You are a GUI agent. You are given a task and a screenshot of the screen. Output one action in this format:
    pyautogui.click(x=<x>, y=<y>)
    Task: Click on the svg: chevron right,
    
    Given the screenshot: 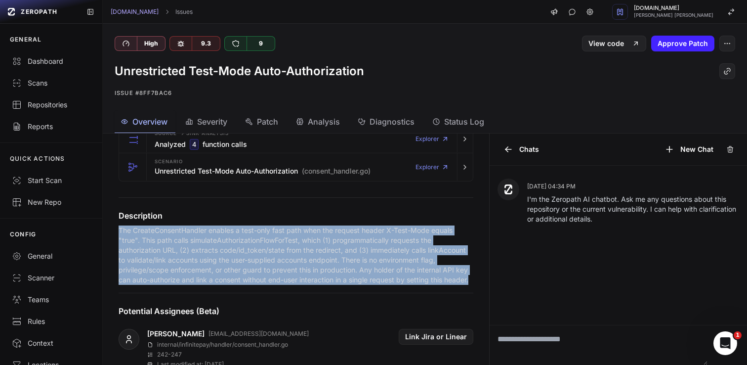 What is the action you would take?
    pyautogui.click(x=167, y=12)
    